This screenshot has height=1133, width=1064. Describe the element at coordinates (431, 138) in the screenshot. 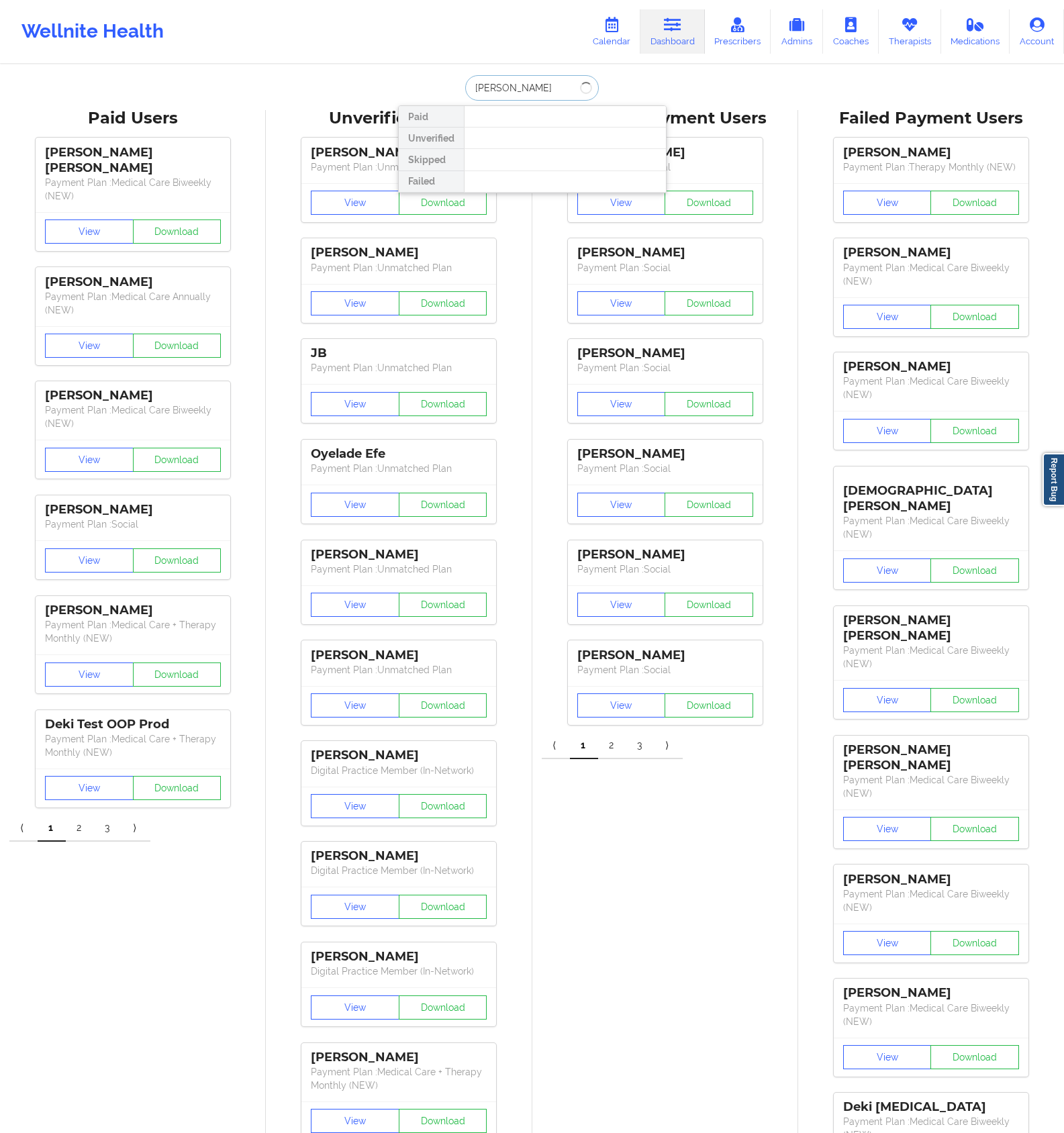

I see `div: Unverified` at that location.